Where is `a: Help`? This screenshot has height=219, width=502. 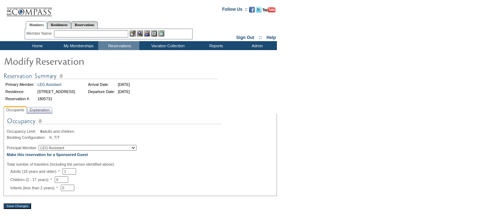
a: Help is located at coordinates (271, 38).